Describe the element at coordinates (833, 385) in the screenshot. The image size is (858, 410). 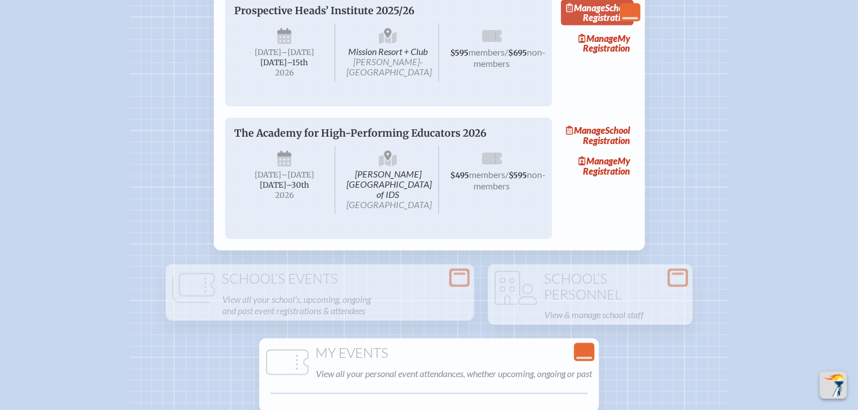
I see `button: Scroll Top` at that location.